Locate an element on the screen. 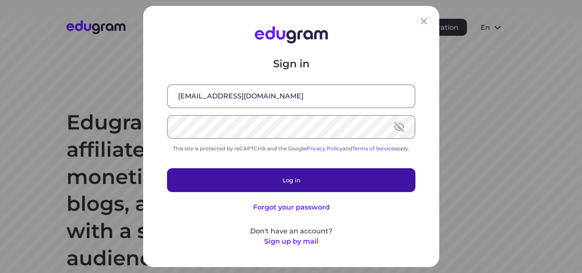 The image size is (582, 273). img: Edugram Logo is located at coordinates (291, 35).